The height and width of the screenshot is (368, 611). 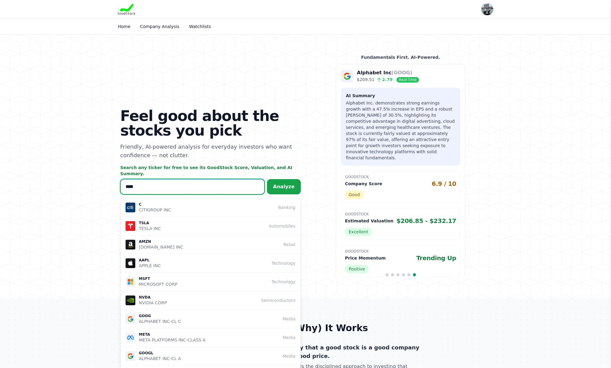 I want to click on span: 2.79, so click(x=384, y=80).